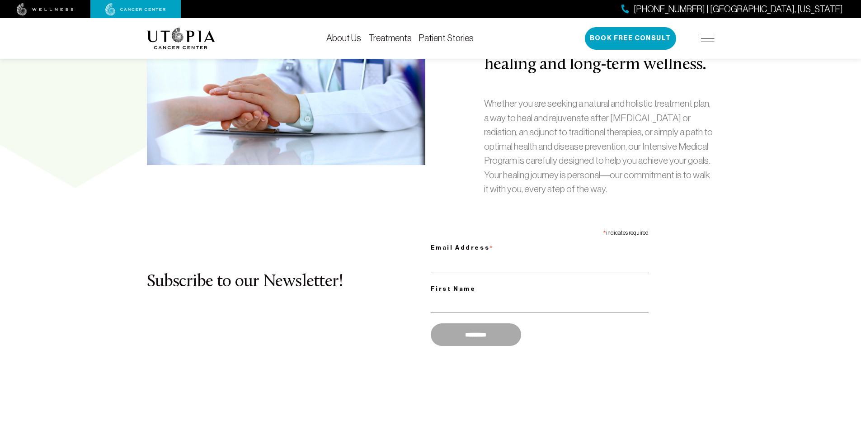 This screenshot has width=861, height=431. Describe the element at coordinates (45, 9) in the screenshot. I see `img: wellness` at that location.